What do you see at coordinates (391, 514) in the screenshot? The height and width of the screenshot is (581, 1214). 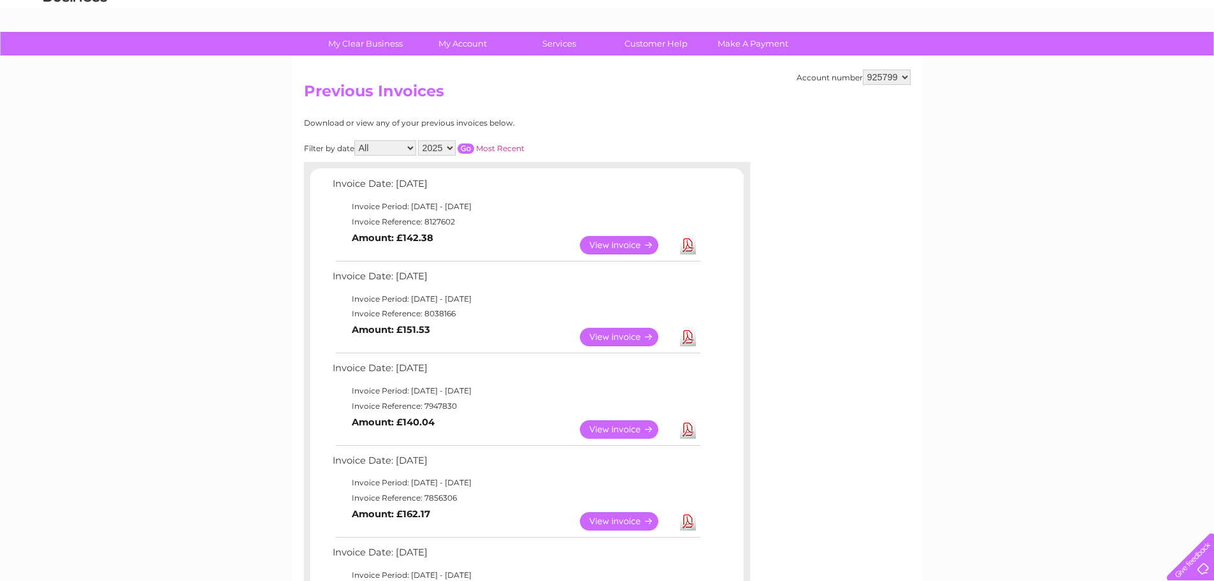 I see `b: Amount: £162.17` at bounding box center [391, 514].